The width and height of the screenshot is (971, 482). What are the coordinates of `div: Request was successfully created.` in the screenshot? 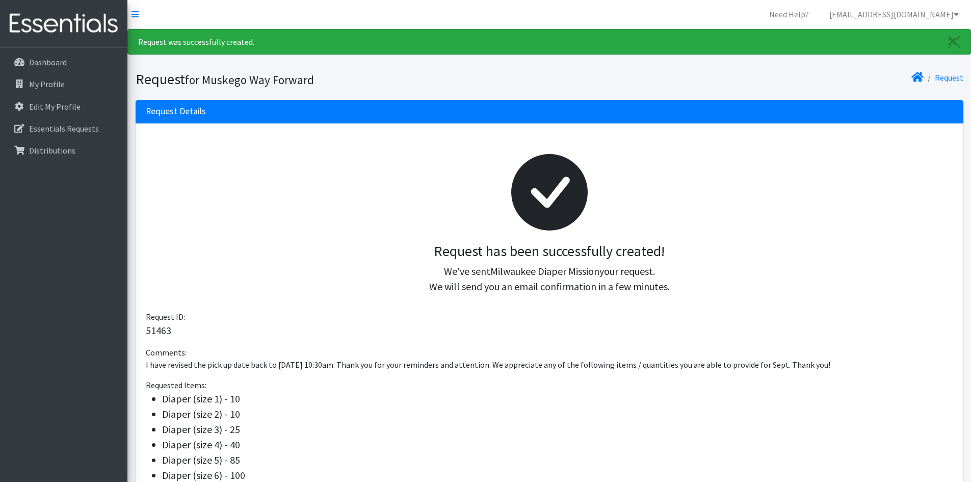 It's located at (549, 42).